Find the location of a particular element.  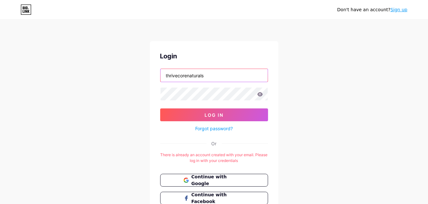

div: Don't have an account? is located at coordinates (372, 10).